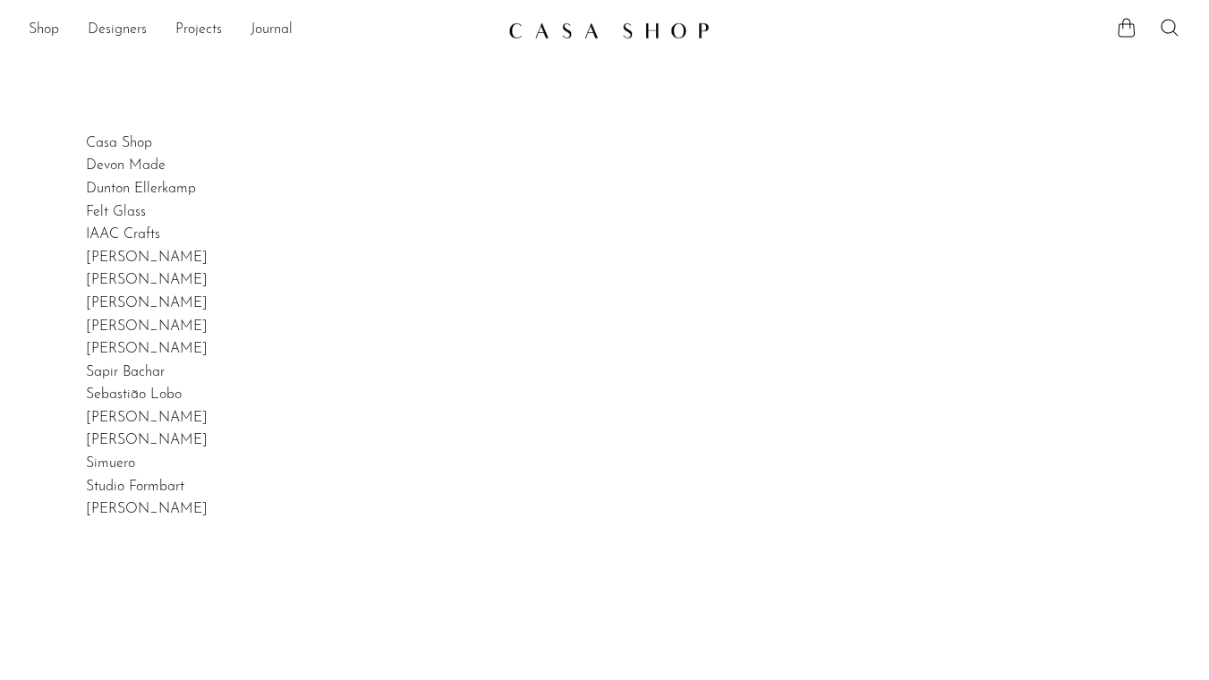 The height and width of the screenshot is (680, 1209). Describe the element at coordinates (261, 30) in the screenshot. I see `nav: Desktop navigation` at that location.